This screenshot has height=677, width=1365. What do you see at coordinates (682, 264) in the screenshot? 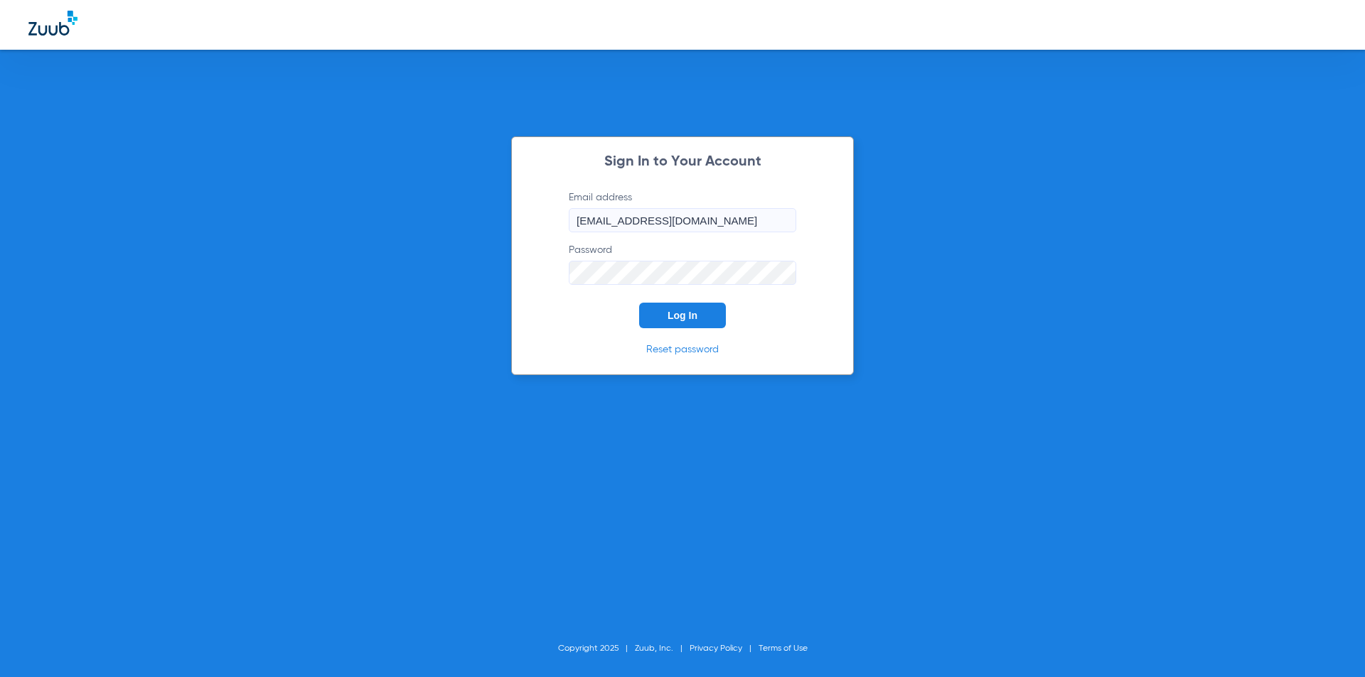
I see `label: Password` at bounding box center [682, 264].